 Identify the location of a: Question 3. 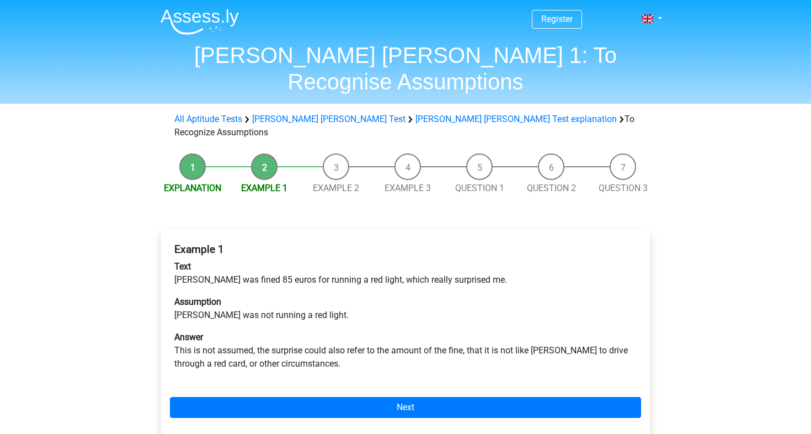
(623, 188).